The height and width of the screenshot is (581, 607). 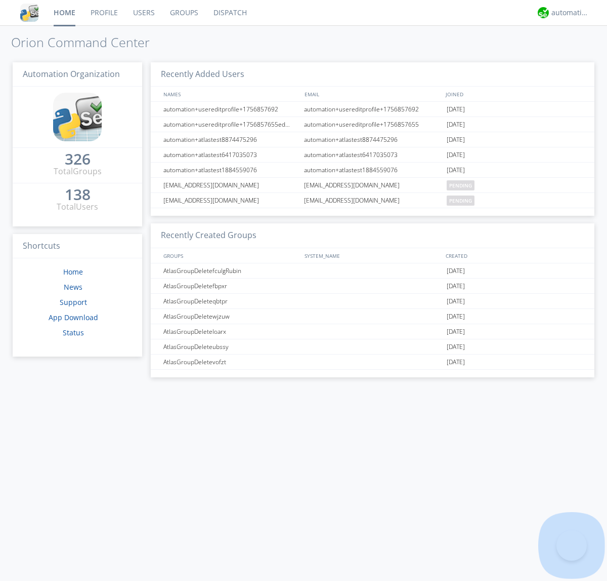 What do you see at coordinates (77, 207) in the screenshot?
I see `div: Total Users` at bounding box center [77, 207].